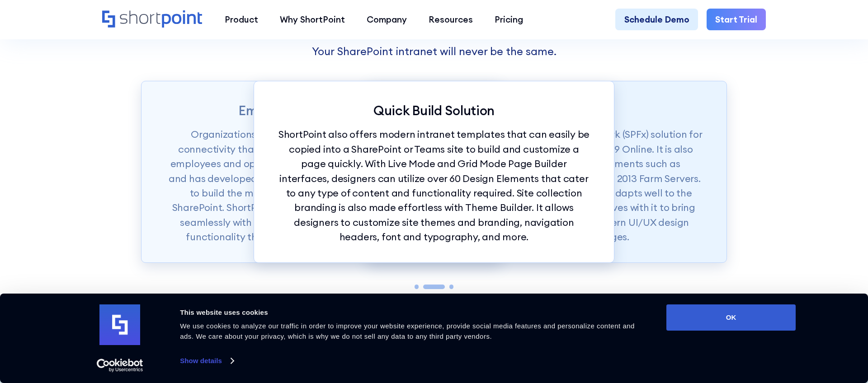  Describe the element at coordinates (152, 20) in the screenshot. I see `a: Home` at that location.